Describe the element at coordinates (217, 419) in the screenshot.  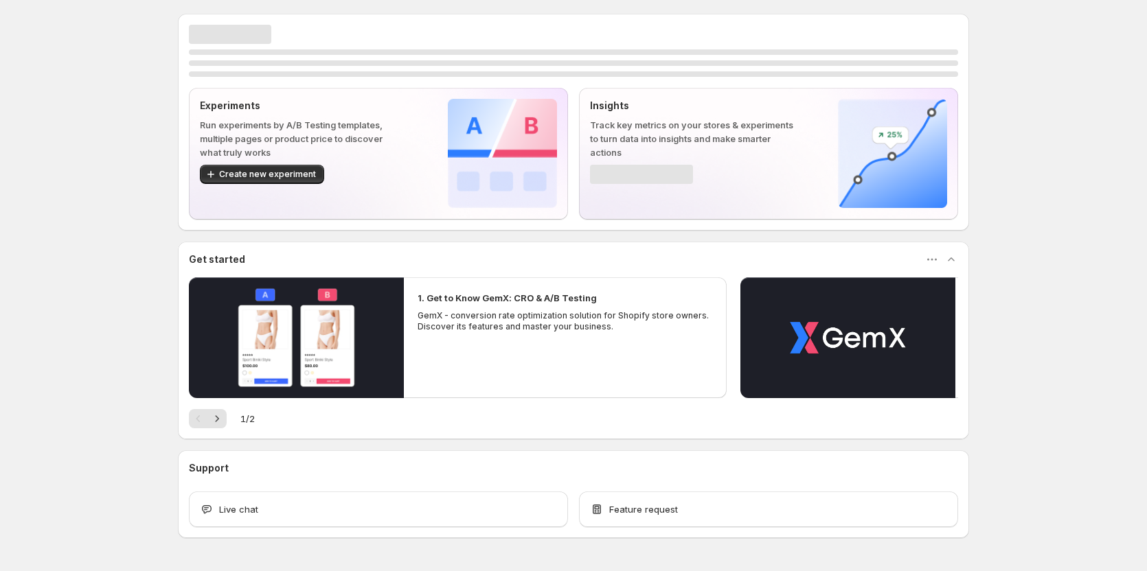
I see `button: Next` at that location.